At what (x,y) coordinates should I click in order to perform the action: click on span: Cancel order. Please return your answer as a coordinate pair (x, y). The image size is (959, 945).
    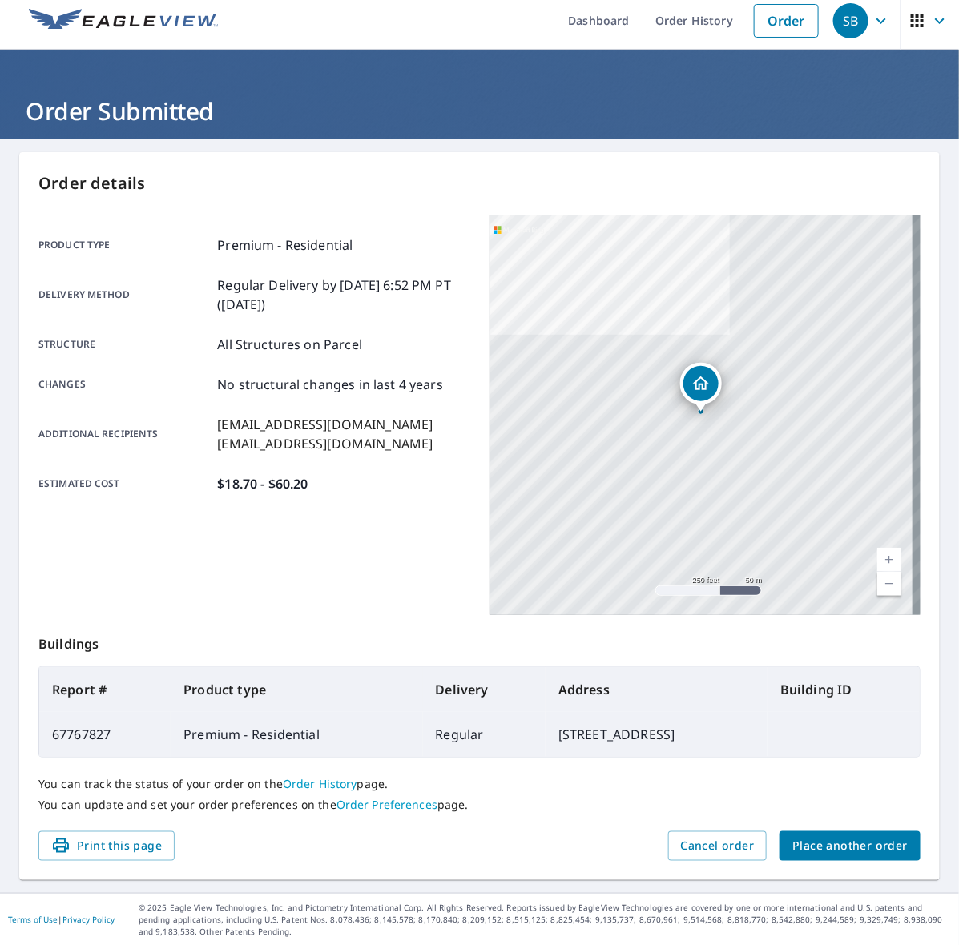
    Looking at the image, I should click on (718, 846).